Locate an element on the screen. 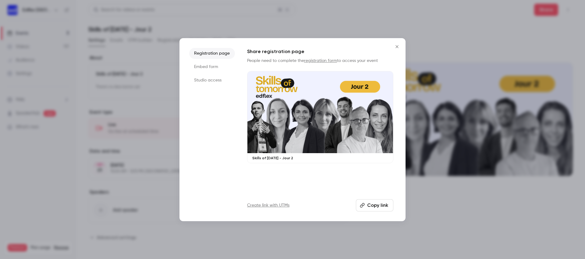 Image resolution: width=585 pixels, height=259 pixels. li: Registration page is located at coordinates (212, 53).